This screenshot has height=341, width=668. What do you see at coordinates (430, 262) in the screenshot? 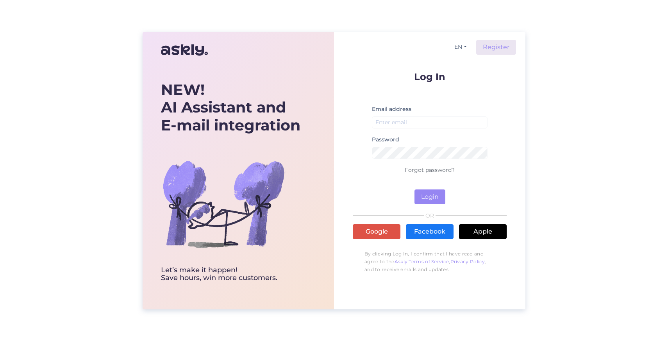
I see `p: By clicking Log In, I confirm that I have read and agree to the , , and to receive emails and upd...` at bounding box center [430, 262].